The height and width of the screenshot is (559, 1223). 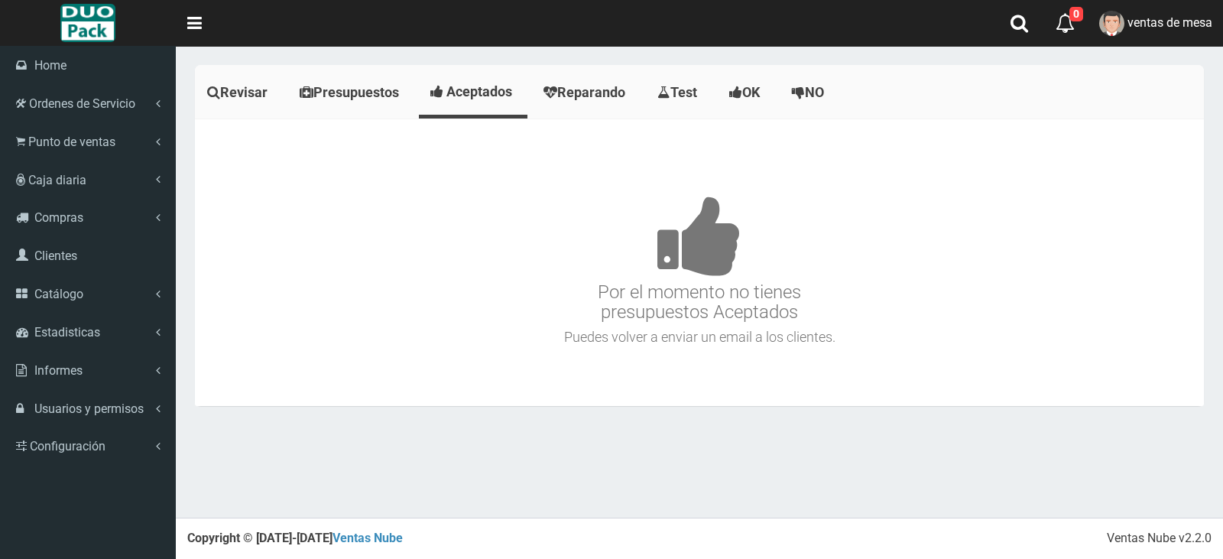 I want to click on span: Reparando, so click(x=591, y=92).